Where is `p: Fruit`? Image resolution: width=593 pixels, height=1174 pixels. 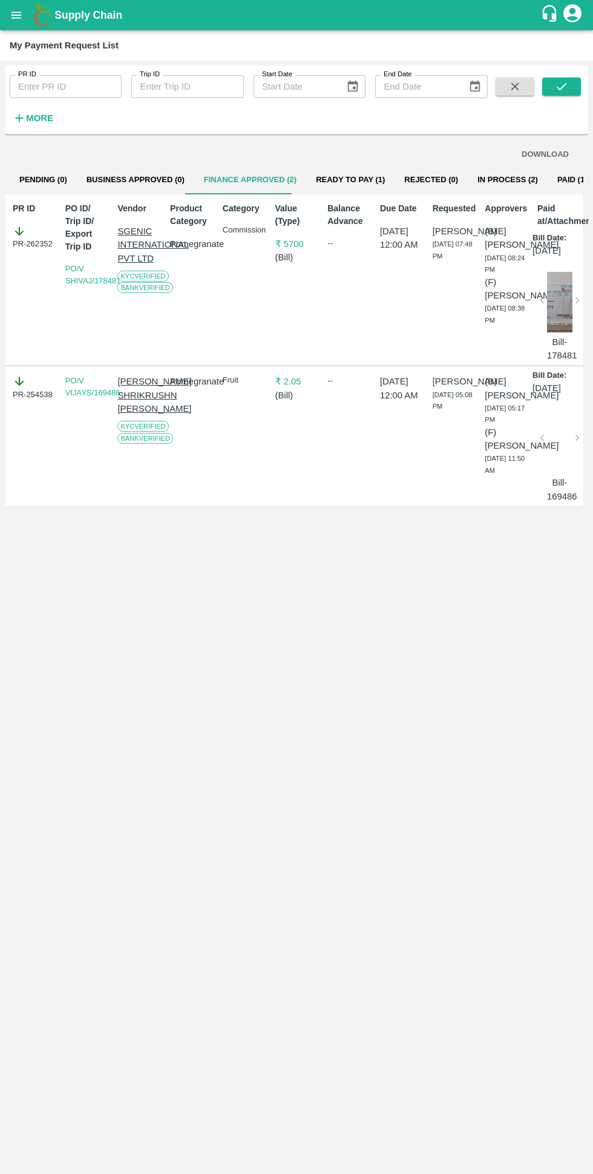 p: Fruit is located at coordinates (244, 380).